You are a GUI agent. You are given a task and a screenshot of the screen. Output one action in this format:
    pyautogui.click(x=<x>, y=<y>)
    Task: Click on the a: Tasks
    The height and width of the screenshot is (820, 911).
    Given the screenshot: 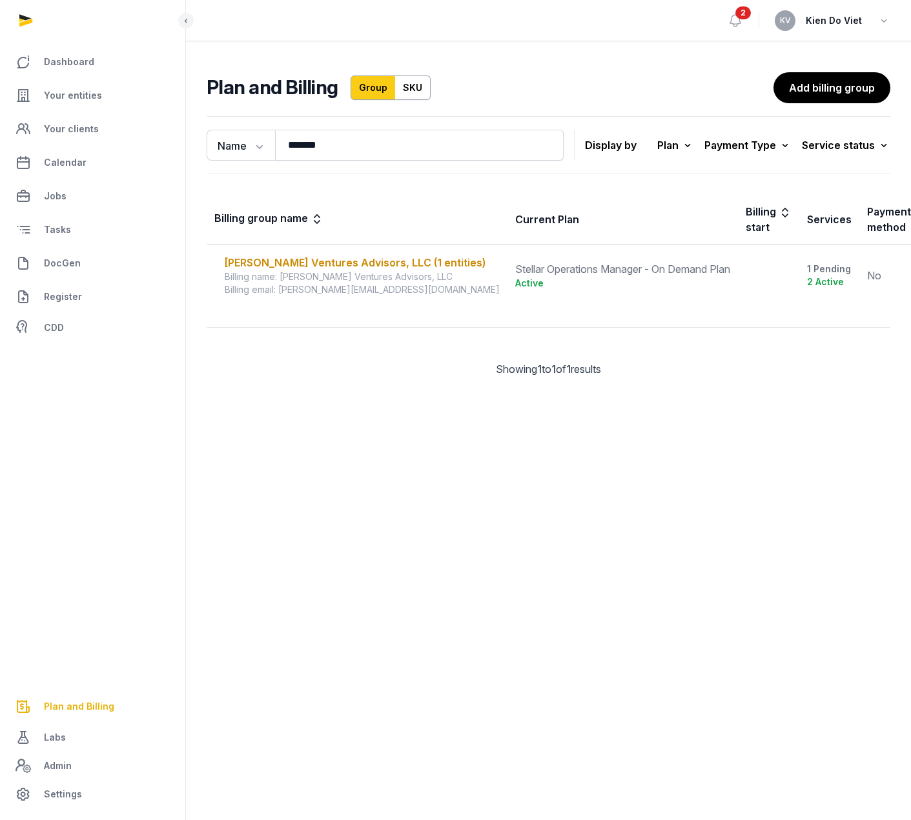 What is the action you would take?
    pyautogui.click(x=92, y=230)
    